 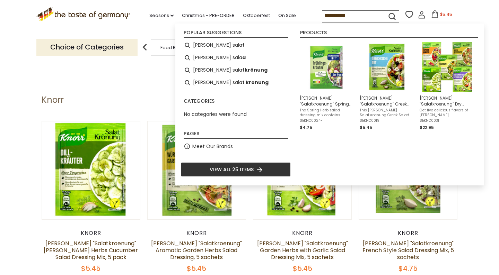 I want to click on li: Pages, so click(x=236, y=135).